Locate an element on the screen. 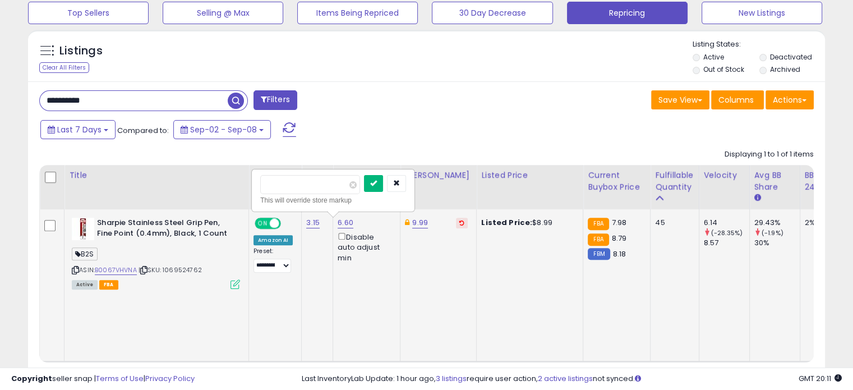 The height and width of the screenshot is (390, 853). button: Top Sellers is located at coordinates (88, 13).